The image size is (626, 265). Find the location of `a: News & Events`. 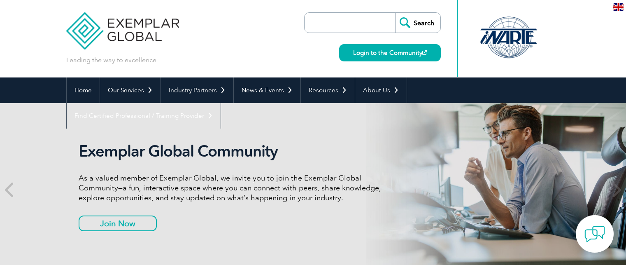

a: News & Events is located at coordinates (267, 90).